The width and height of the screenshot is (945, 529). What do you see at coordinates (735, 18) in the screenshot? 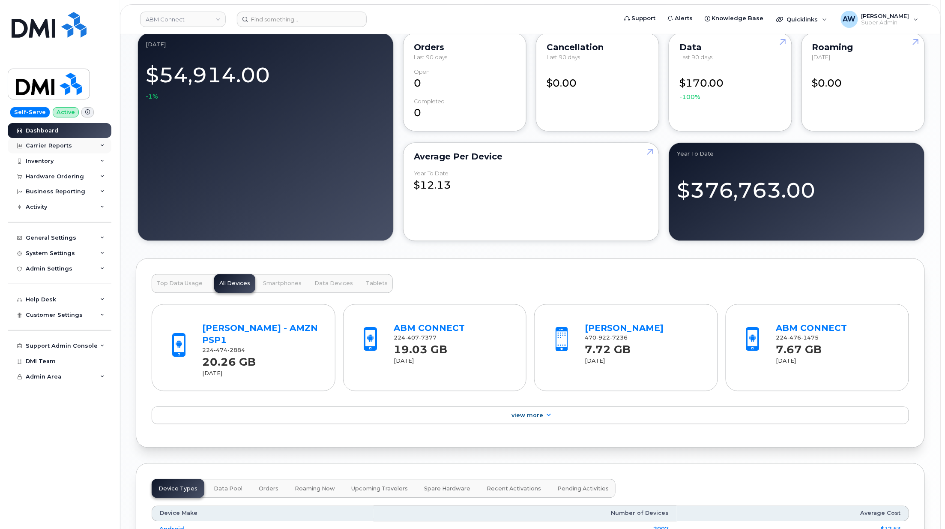
I see `a: Knowledge Base` at bounding box center [735, 18].